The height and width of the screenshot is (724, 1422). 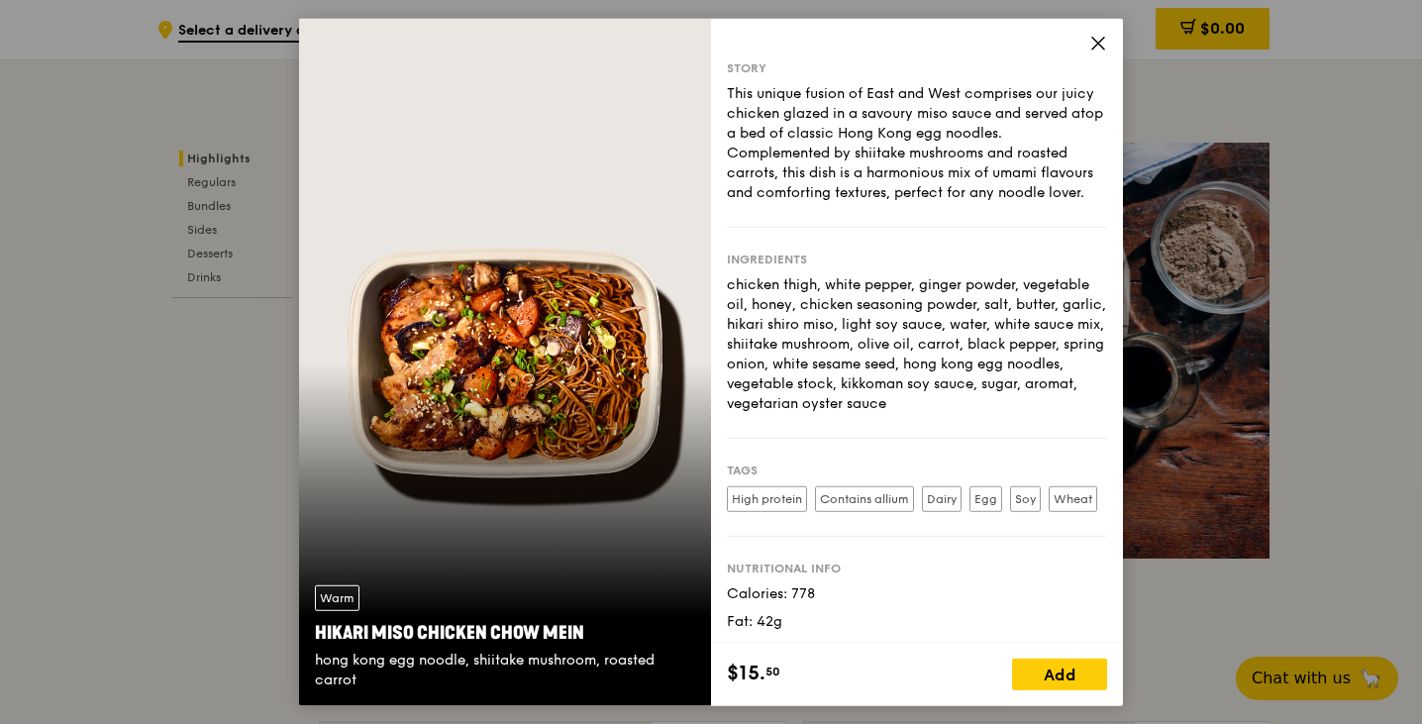 I want to click on div: Nutritional info, so click(x=917, y=568).